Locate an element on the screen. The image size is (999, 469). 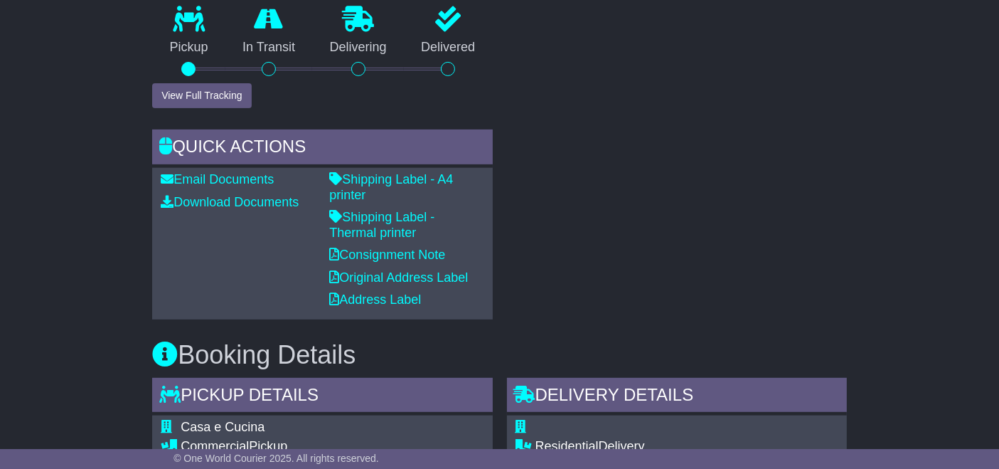
a: Original Address Label is located at coordinates (398, 277).